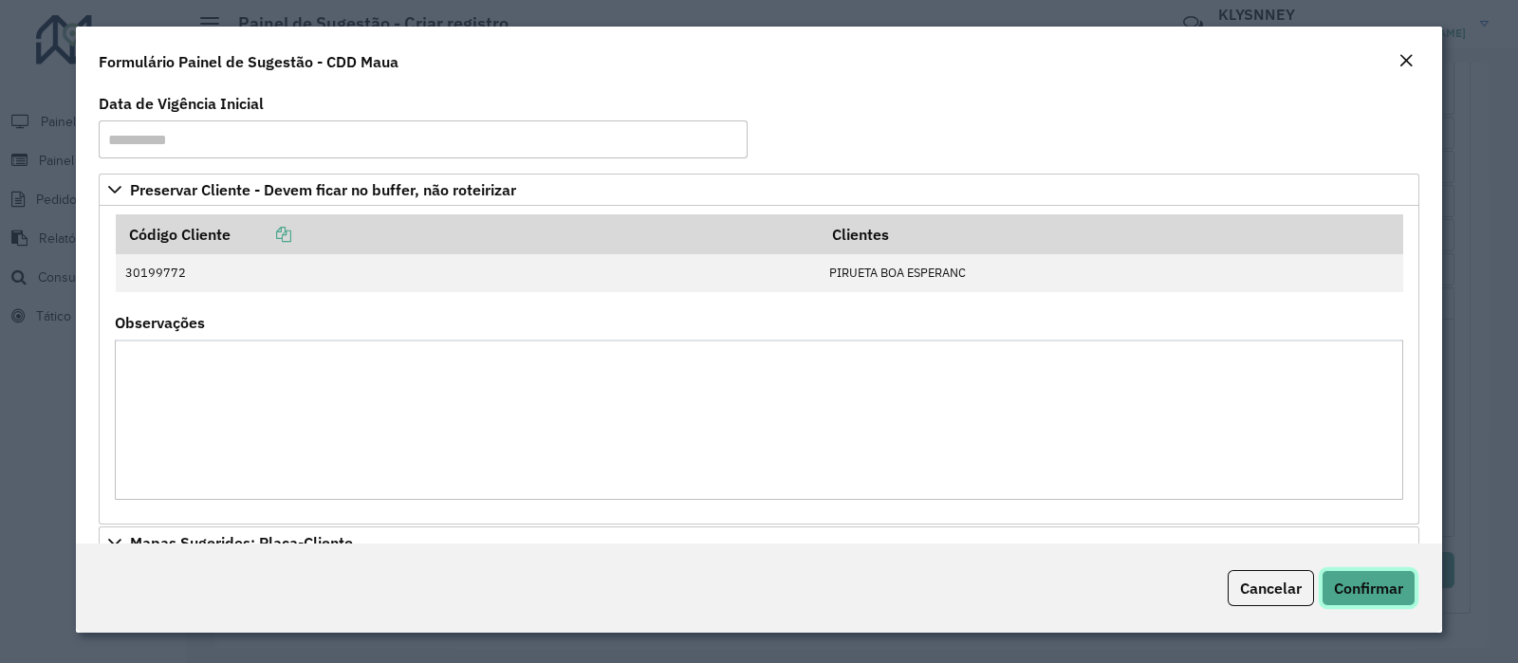 This screenshot has width=1518, height=663. Describe the element at coordinates (1406, 61) in the screenshot. I see `em: Fechar` at that location.